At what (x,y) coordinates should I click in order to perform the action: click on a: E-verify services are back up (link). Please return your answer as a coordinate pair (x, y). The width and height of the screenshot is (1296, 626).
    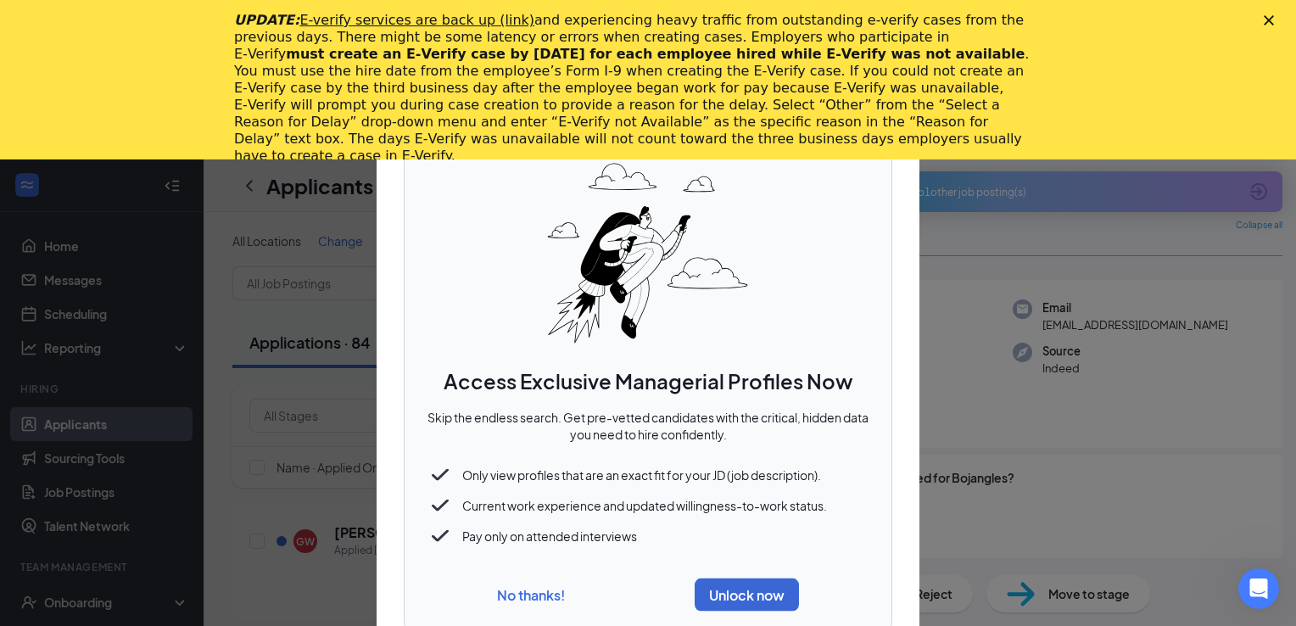
    Looking at the image, I should click on (416, 20).